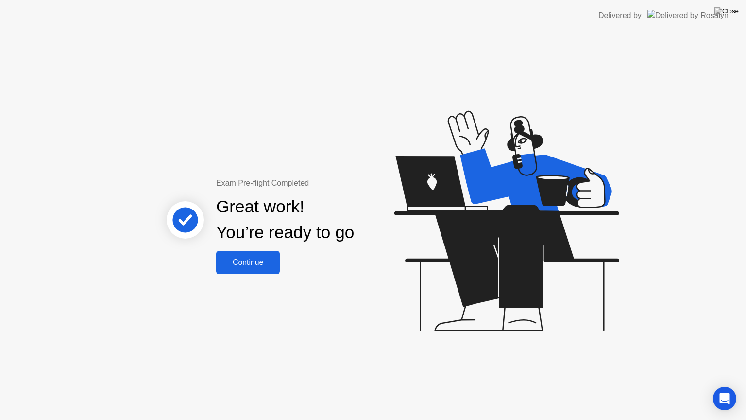  Describe the element at coordinates (688, 15) in the screenshot. I see `img: Delivered by Rosalyn` at that location.